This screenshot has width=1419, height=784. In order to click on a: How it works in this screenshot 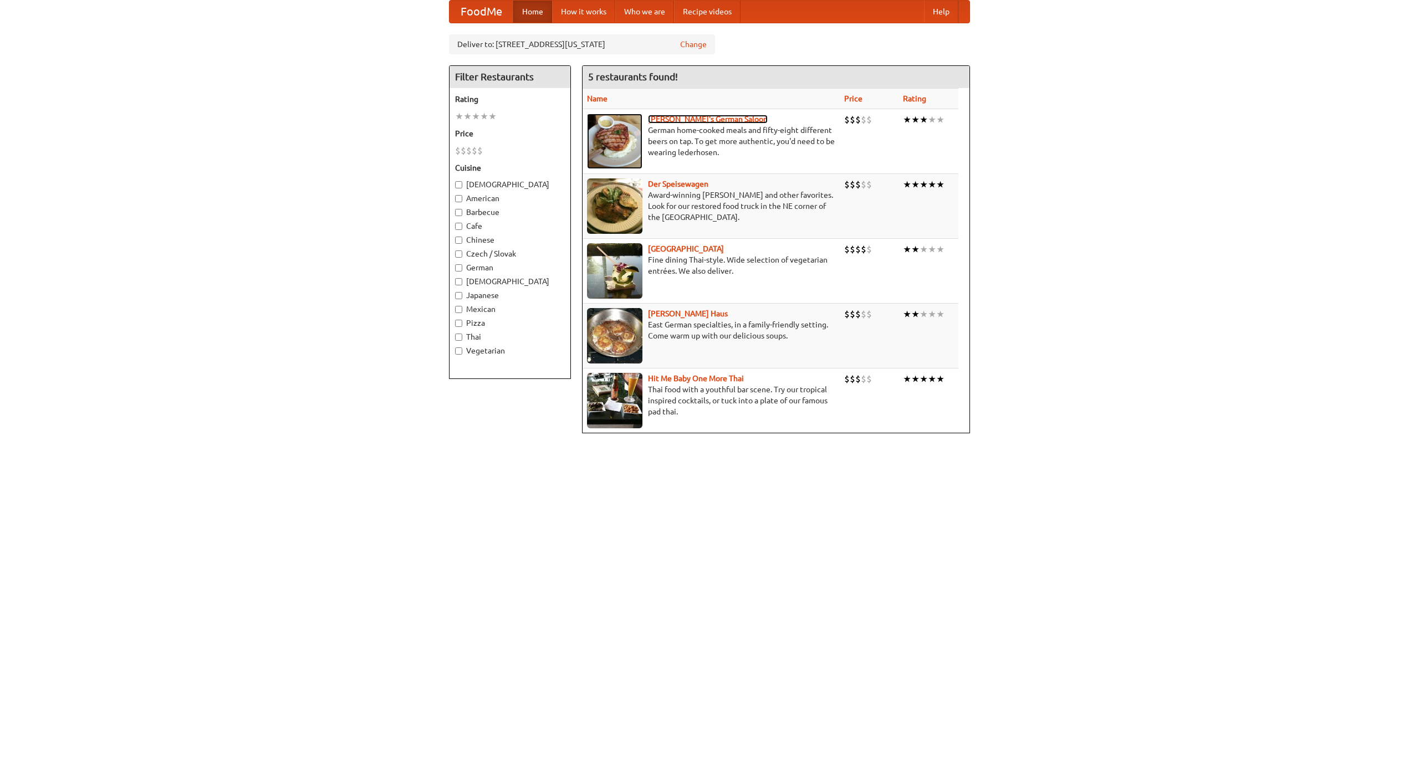, I will do `click(583, 12)`.